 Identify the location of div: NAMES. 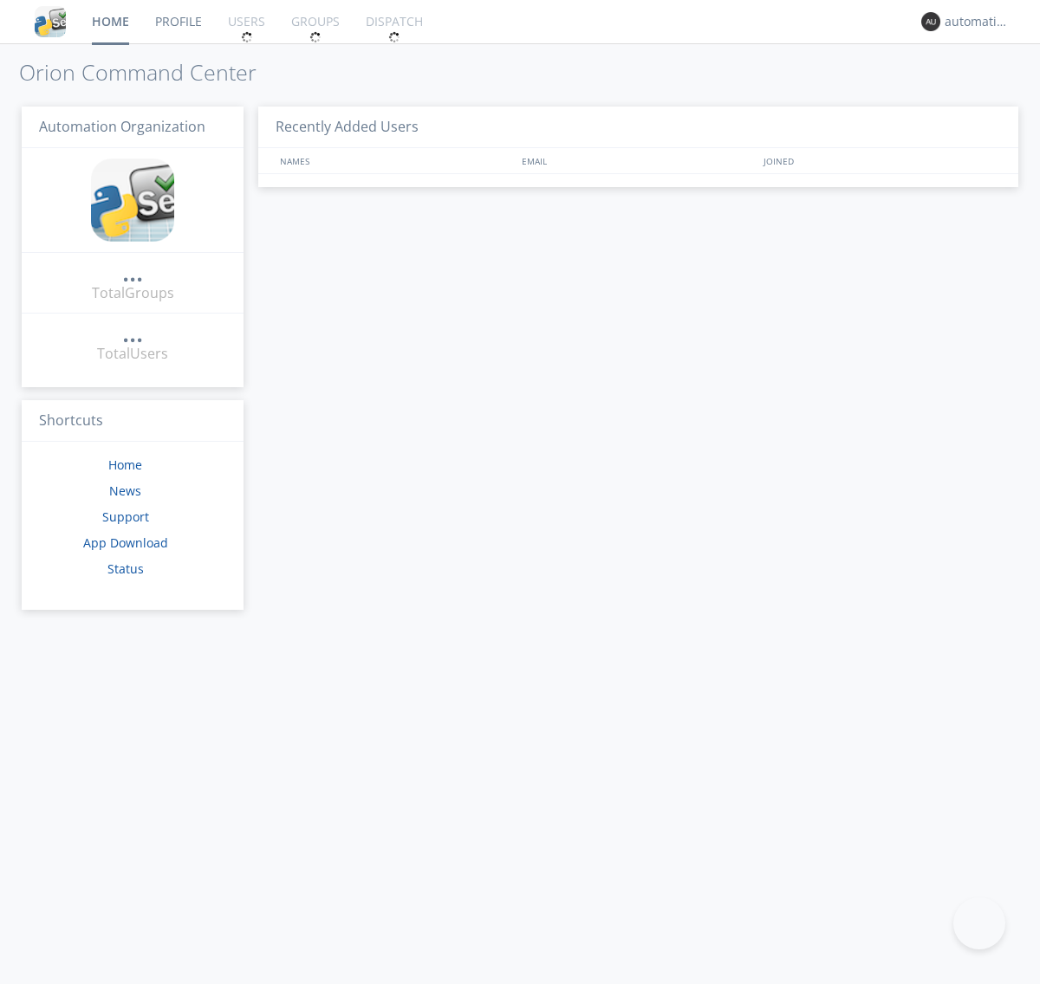
(394, 160).